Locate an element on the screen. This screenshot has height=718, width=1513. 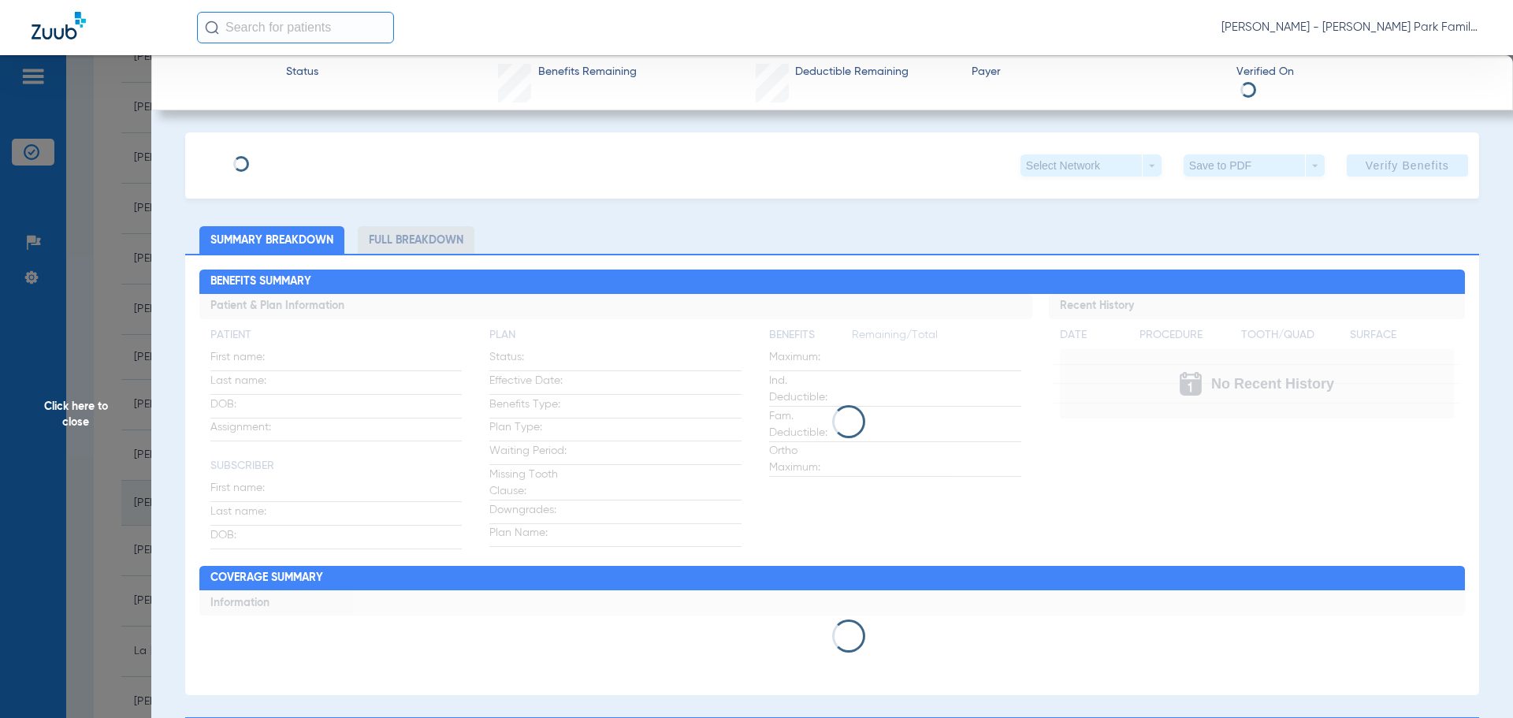
span: Deductible Remaining is located at coordinates (852, 72).